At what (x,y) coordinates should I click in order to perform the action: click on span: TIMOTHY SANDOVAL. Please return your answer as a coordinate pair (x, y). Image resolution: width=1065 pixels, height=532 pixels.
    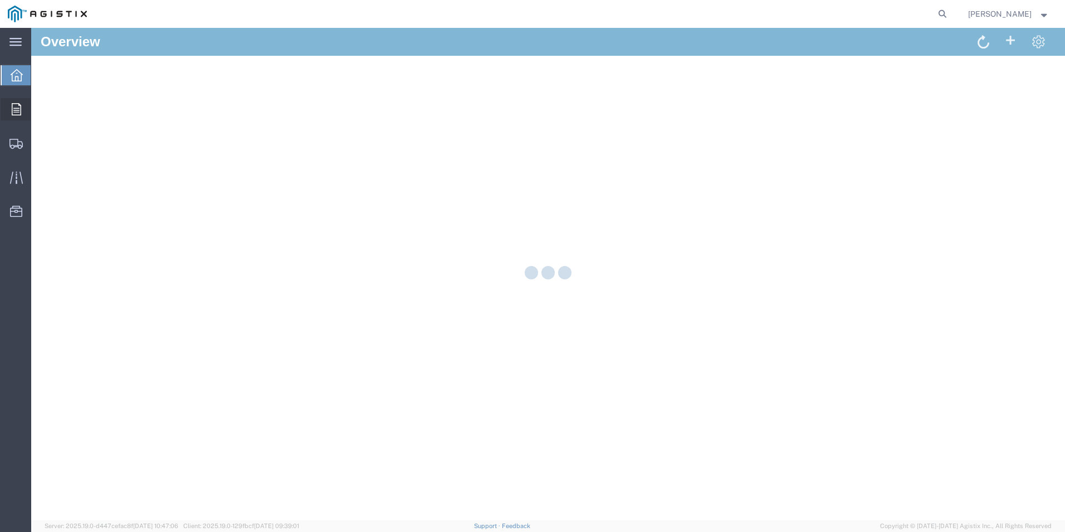
    Looking at the image, I should click on (1000, 14).